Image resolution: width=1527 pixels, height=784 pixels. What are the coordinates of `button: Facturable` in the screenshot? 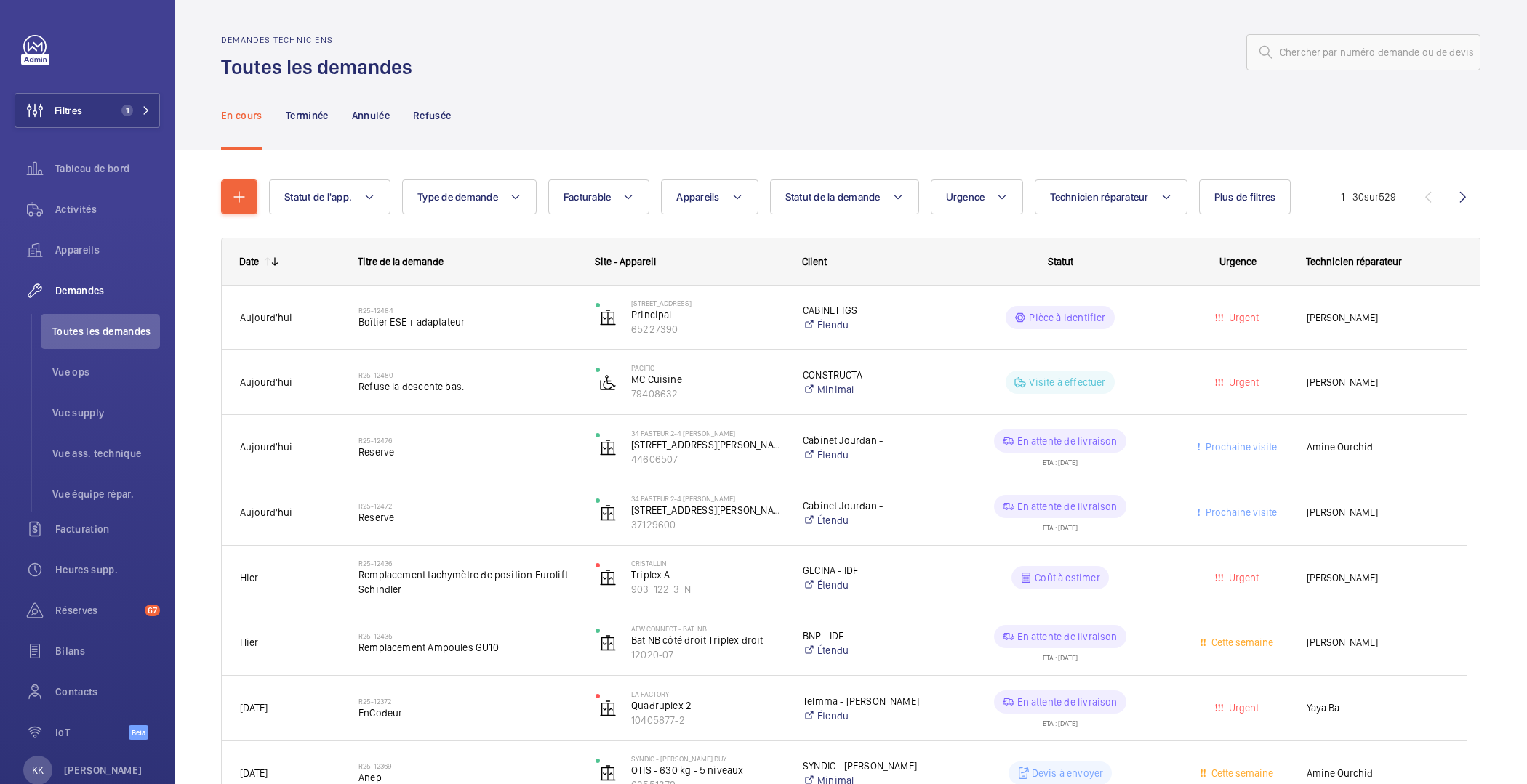 It's located at (599, 197).